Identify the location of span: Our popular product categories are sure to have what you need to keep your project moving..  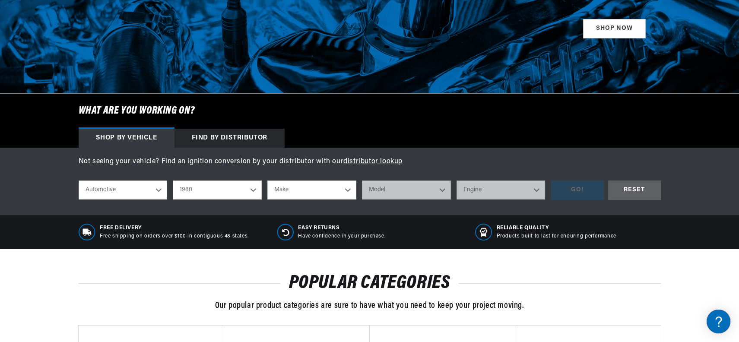
(370, 306).